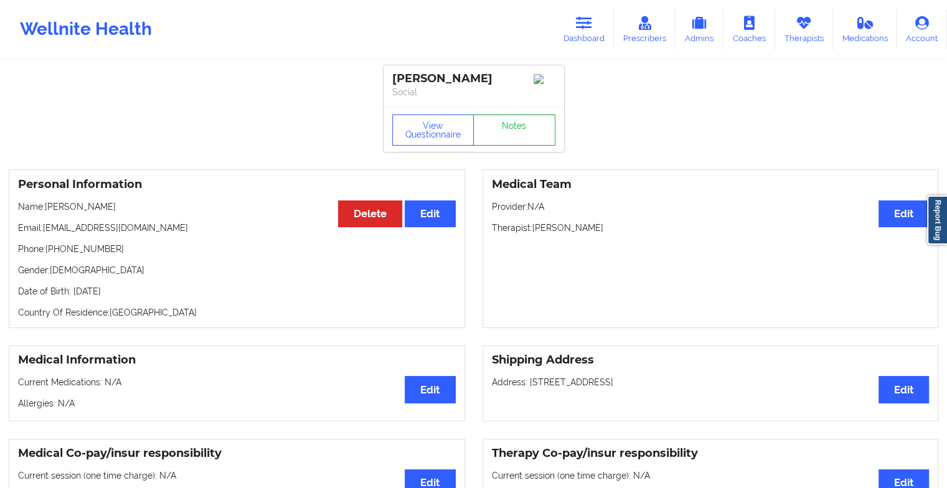  Describe the element at coordinates (474, 92) in the screenshot. I see `p: Social` at that location.